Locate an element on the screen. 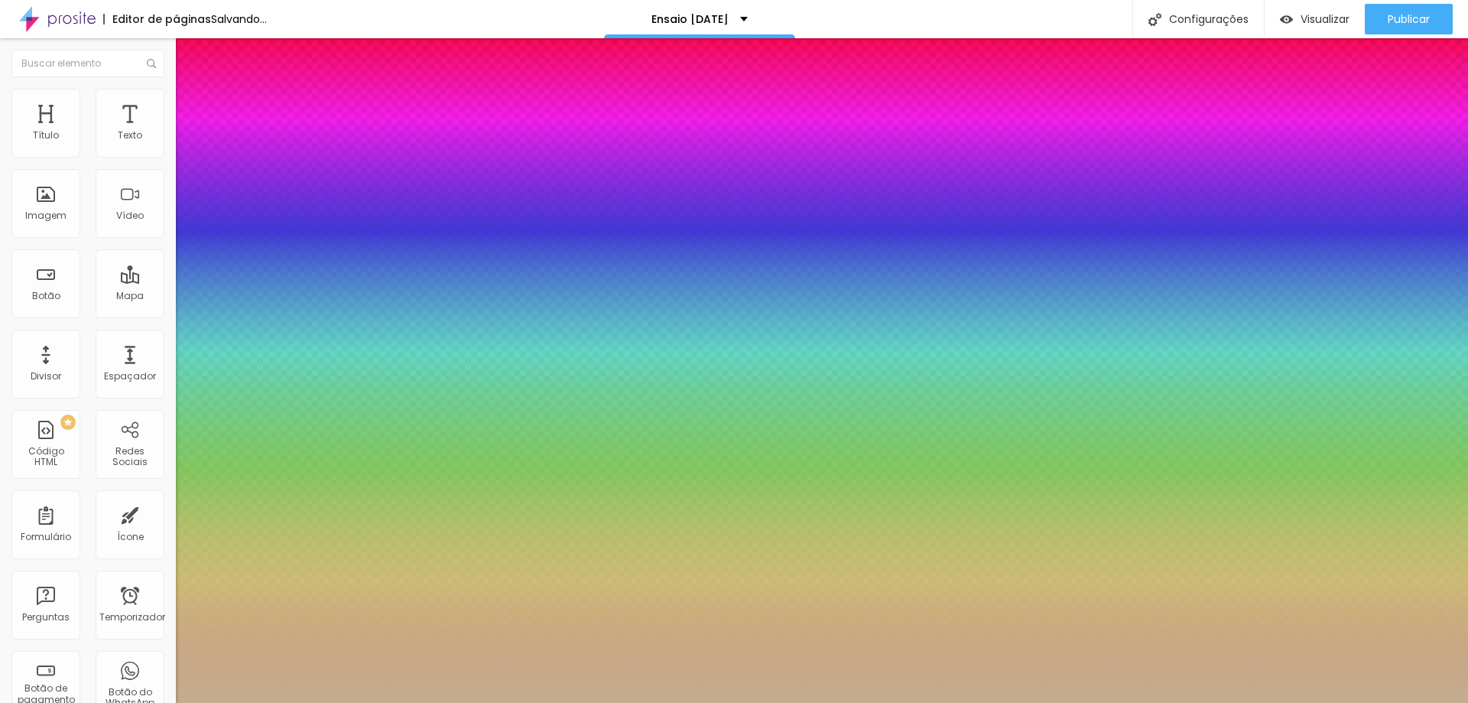  font: Temporizador is located at coordinates (132, 616).